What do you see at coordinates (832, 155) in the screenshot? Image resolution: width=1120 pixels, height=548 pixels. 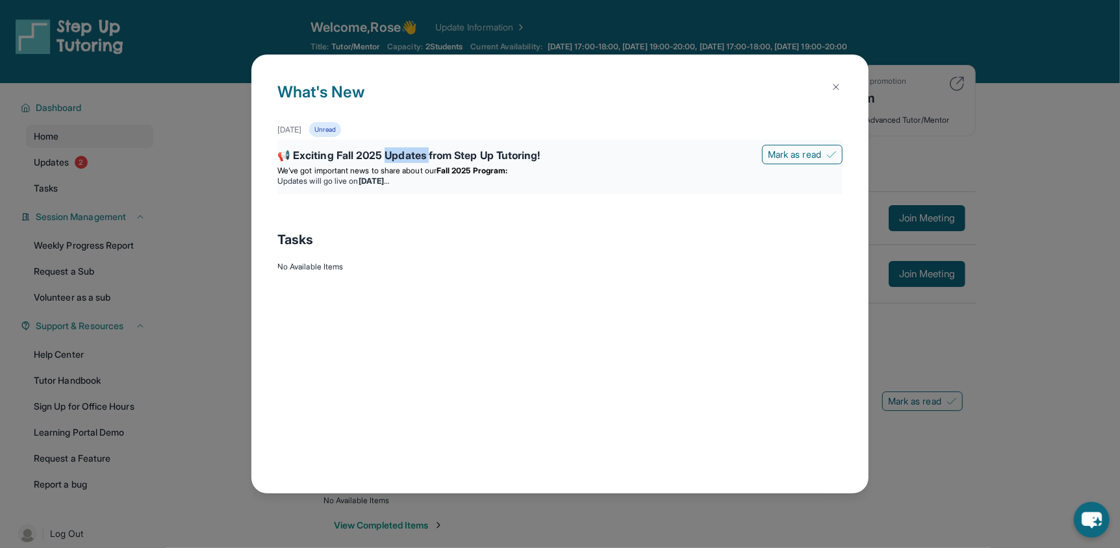 I see `img: Mark as read` at bounding box center [832, 155].